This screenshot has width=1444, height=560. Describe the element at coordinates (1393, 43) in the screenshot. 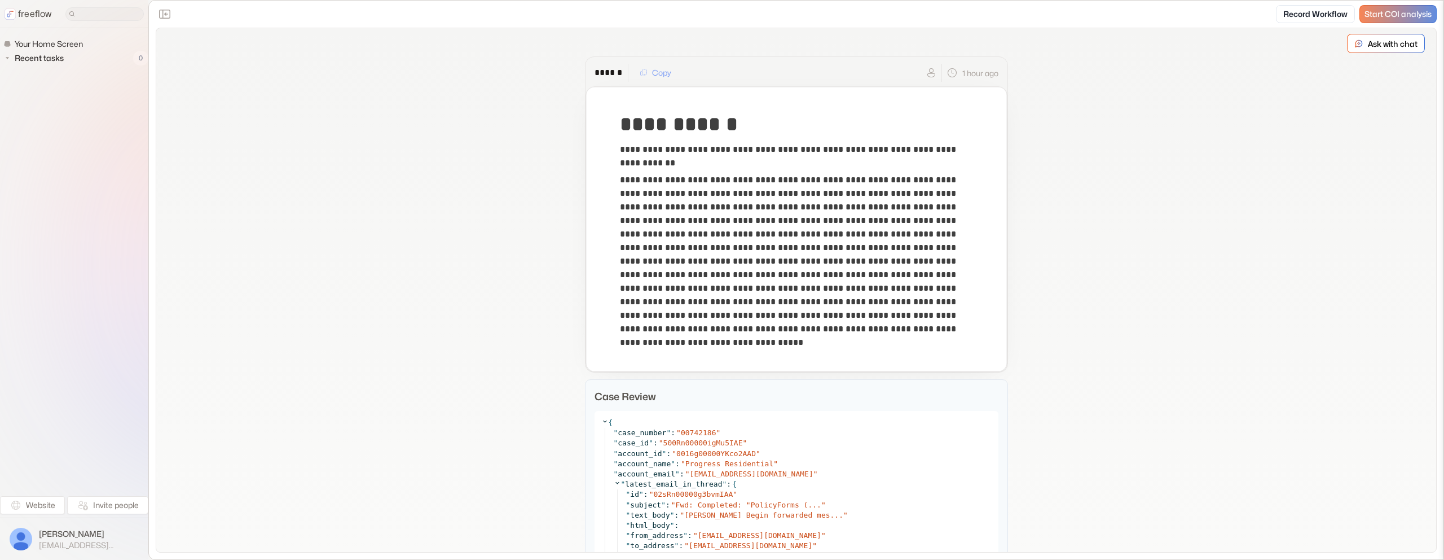

I see `p: Ask with chat` at that location.